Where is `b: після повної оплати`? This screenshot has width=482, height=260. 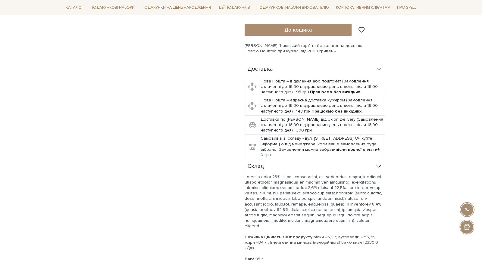
b: після повної оплати is located at coordinates (357, 150).